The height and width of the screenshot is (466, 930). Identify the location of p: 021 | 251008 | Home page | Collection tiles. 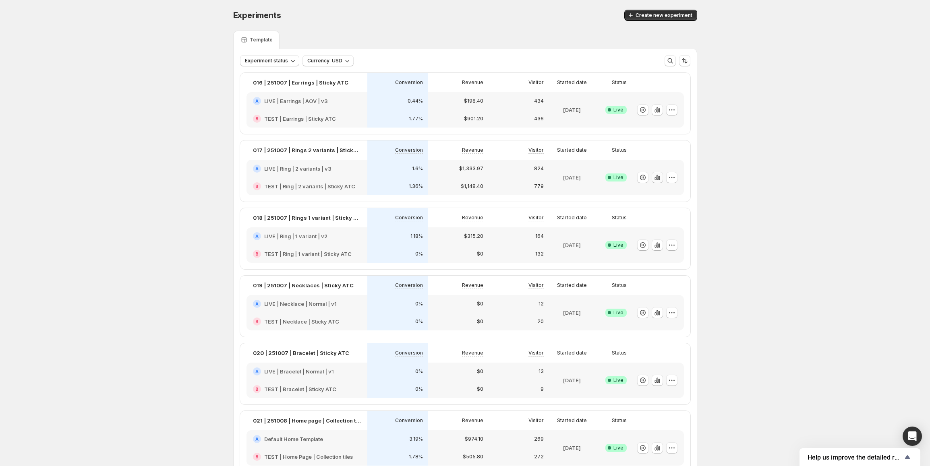
(307, 421).